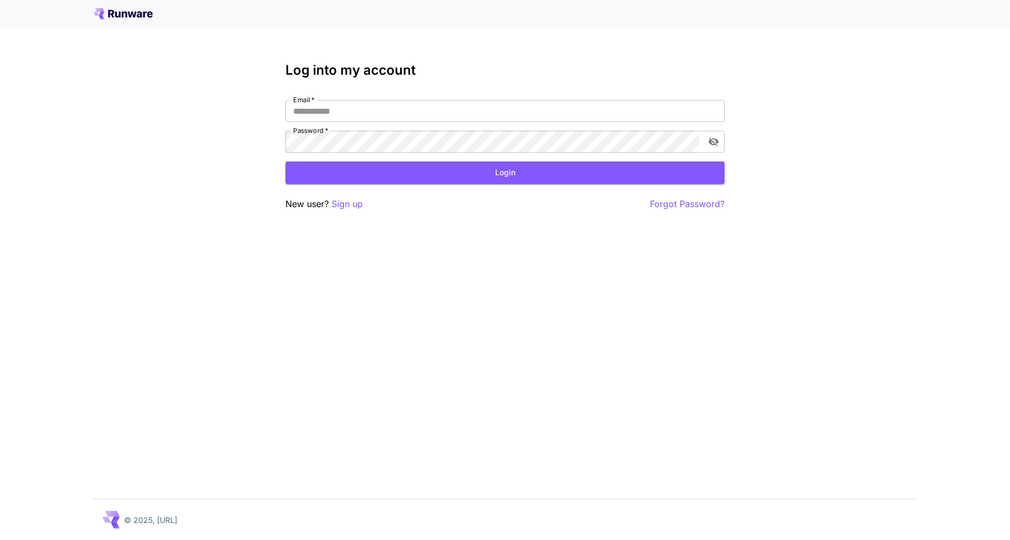 The height and width of the screenshot is (540, 1010). Describe the element at coordinates (311, 130) in the screenshot. I see `label: Password` at that location.